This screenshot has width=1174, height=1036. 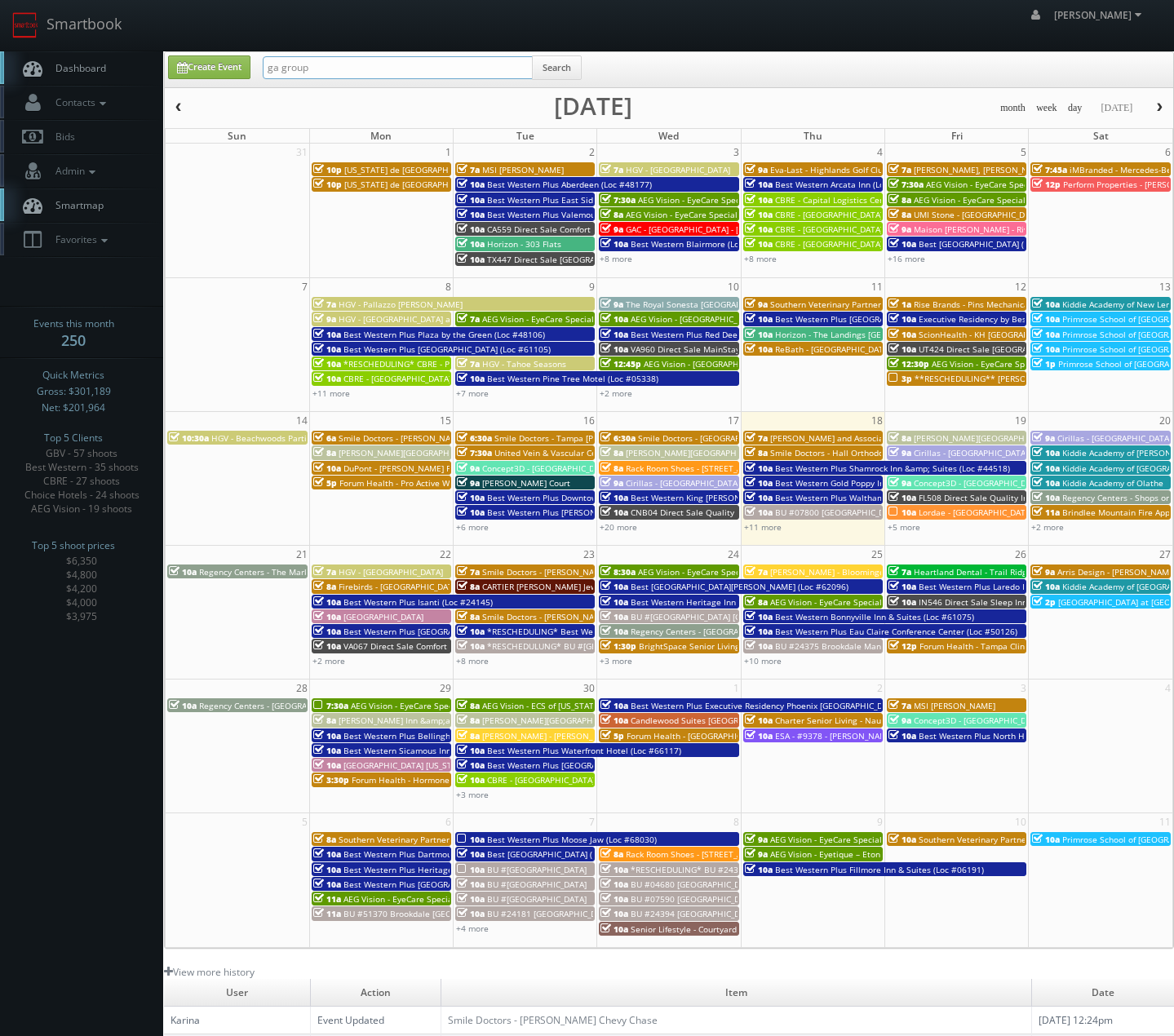 What do you see at coordinates (324, 438) in the screenshot?
I see `span: 6a` at bounding box center [324, 438].